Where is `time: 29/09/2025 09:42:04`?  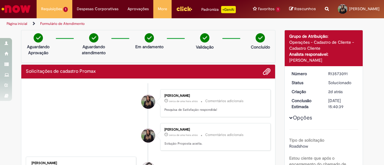
time: 29/09/2025 09:42:04 is located at coordinates (183, 101).